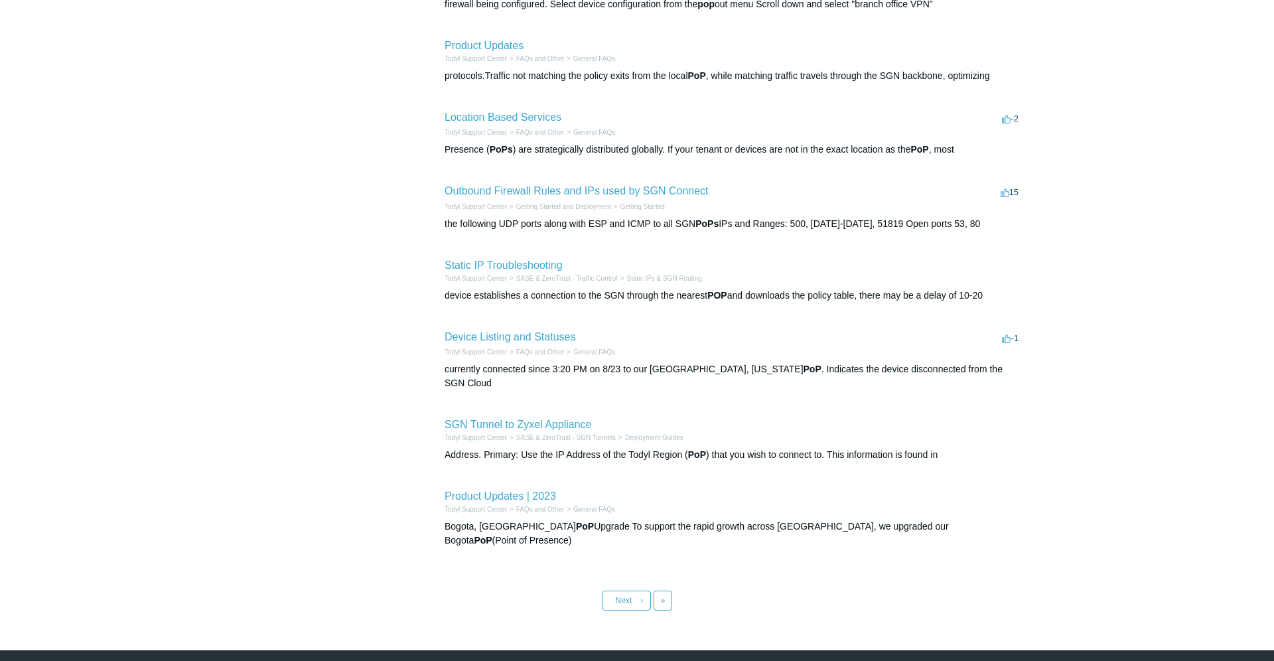 The height and width of the screenshot is (661, 1274). Describe the element at coordinates (562, 278) in the screenshot. I see `li: SASE & ZeroTrust - Traffic Control` at that location.